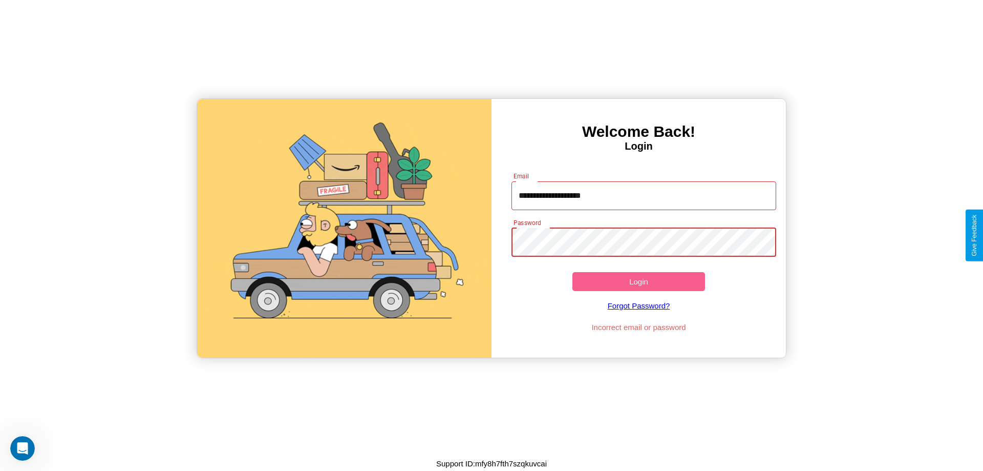 Image resolution: width=983 pixels, height=471 pixels. What do you see at coordinates (974, 235) in the screenshot?
I see `div: Give Feedback` at bounding box center [974, 235].